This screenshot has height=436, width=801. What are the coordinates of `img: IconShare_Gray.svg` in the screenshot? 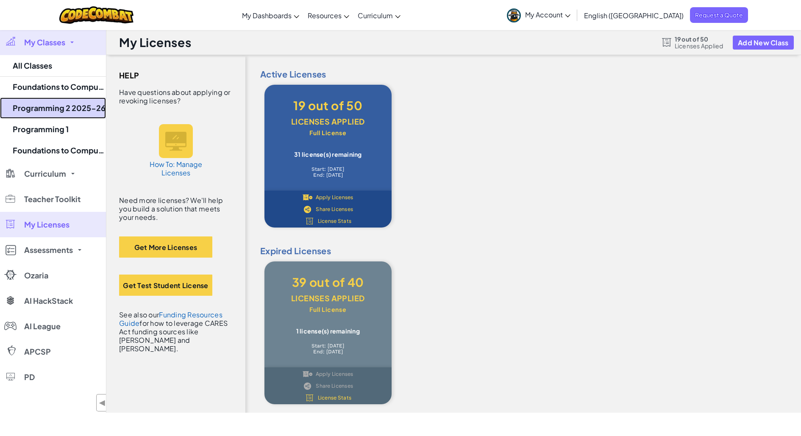 It's located at (307, 386).